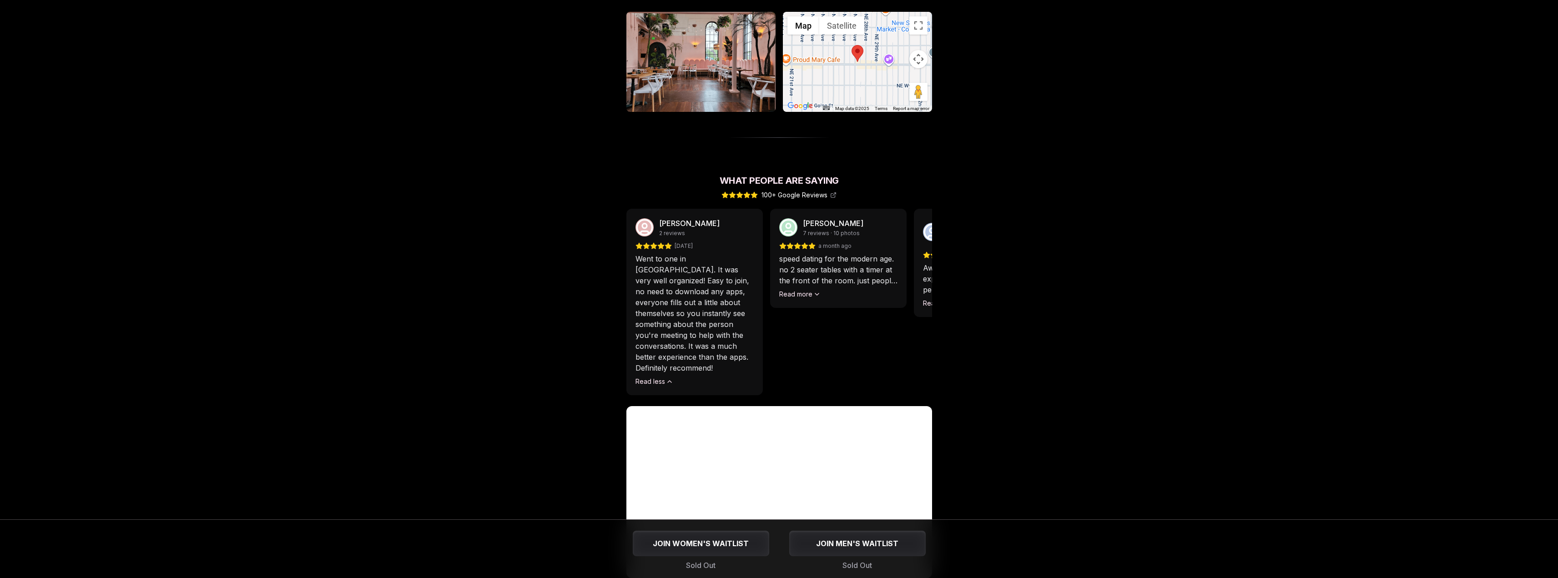  Describe the element at coordinates (857, 543) in the screenshot. I see `button: JOIN MEN'S WAITLIST - Sold Out` at that location.